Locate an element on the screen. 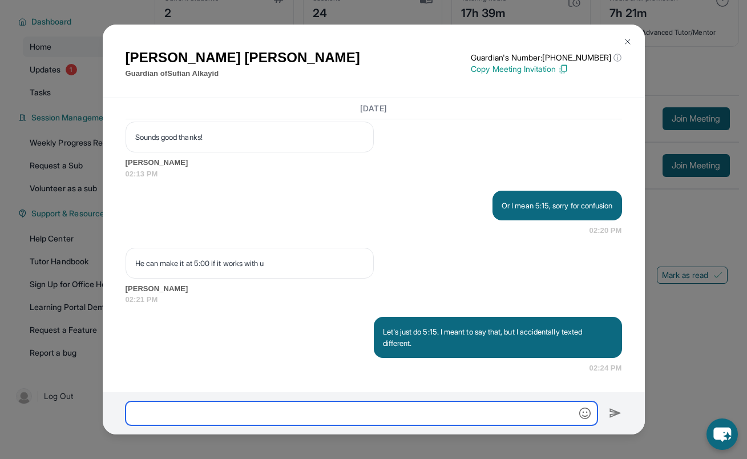 The height and width of the screenshot is (459, 747). span: 02:20 PM is located at coordinates (605, 231).